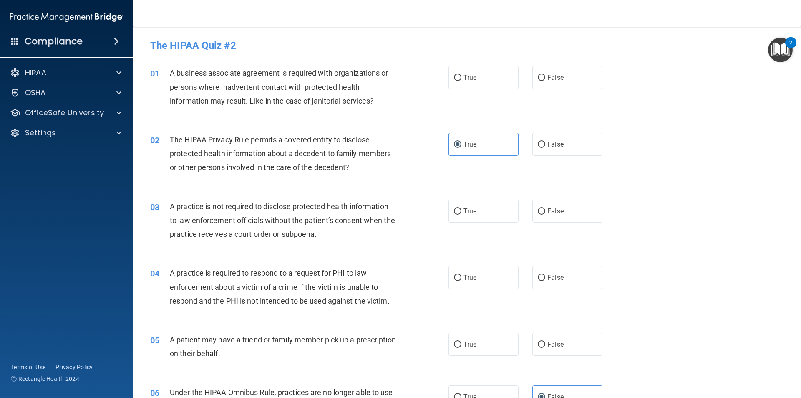  Describe the element at coordinates (155, 140) in the screenshot. I see `span: 02` at that location.